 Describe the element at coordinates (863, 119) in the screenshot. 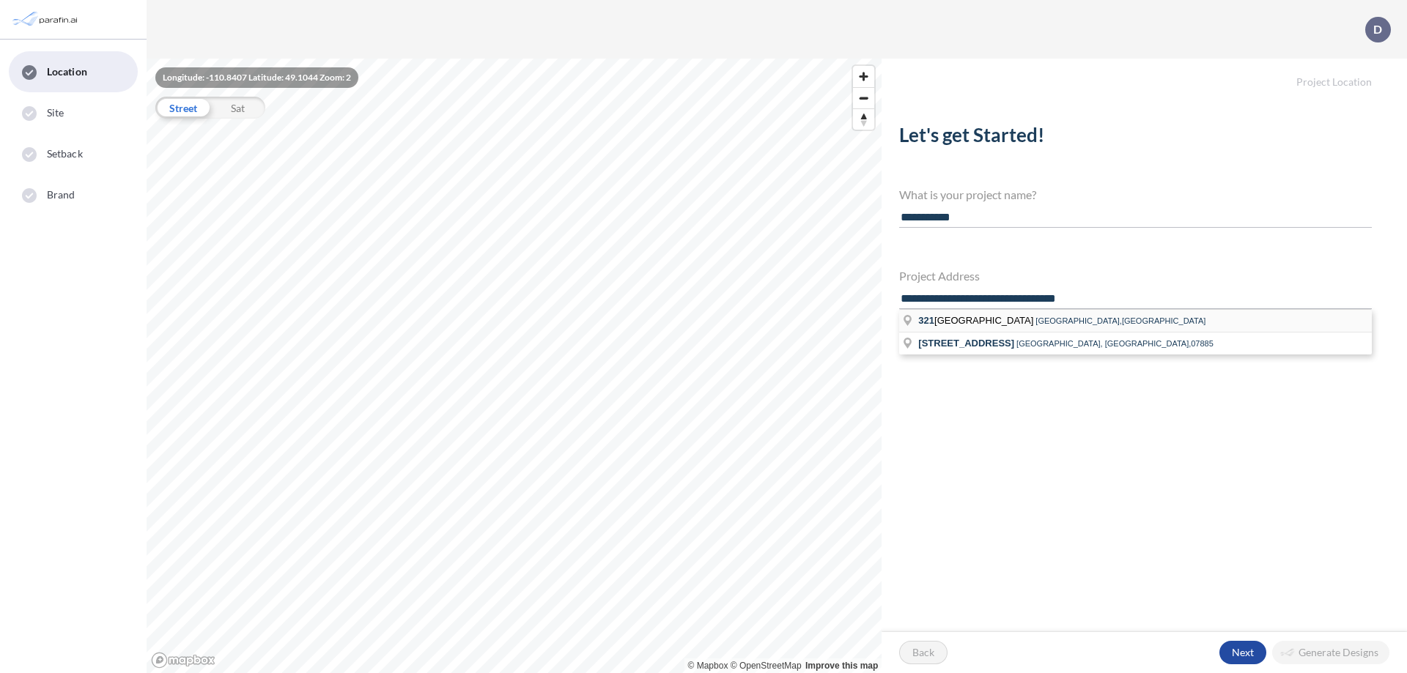

I see `button: Reset bearing to north` at that location.